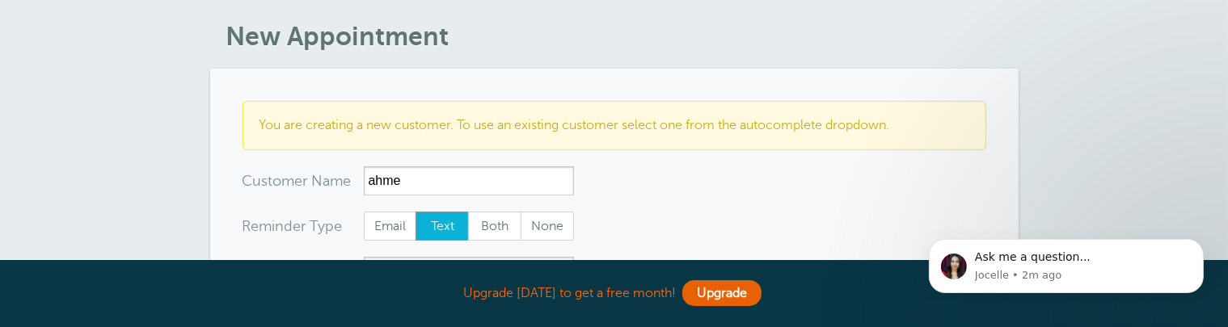 The width and height of the screenshot is (1228, 327). What do you see at coordinates (179, 50) in the screenshot?
I see `p: Message from Jocelle, sent 2m ago` at bounding box center [179, 50].